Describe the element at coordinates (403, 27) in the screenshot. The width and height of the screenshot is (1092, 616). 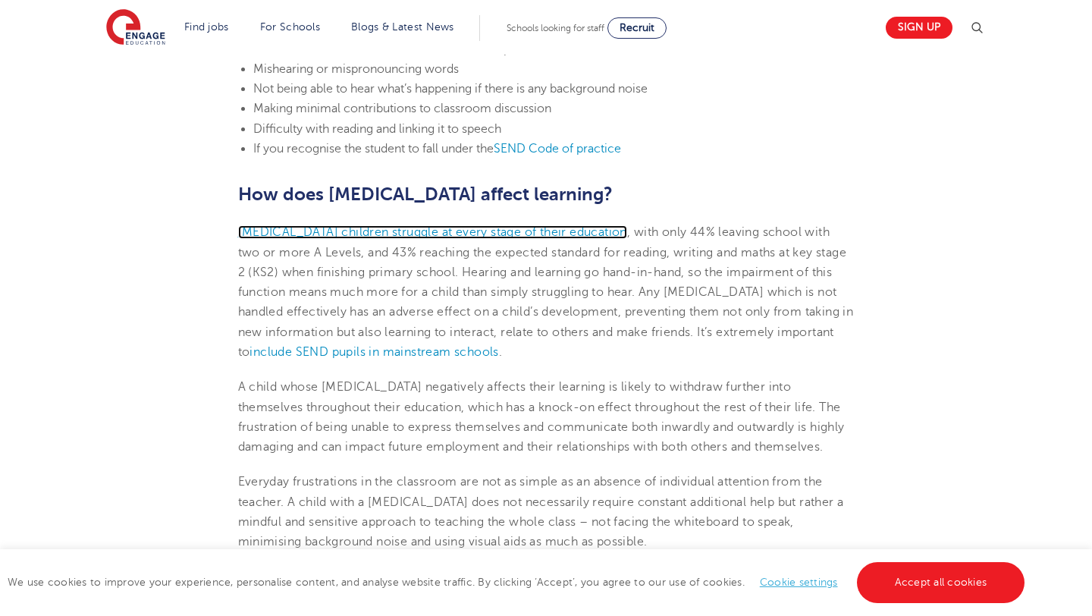
I see `a: Blogs & Latest News` at that location.